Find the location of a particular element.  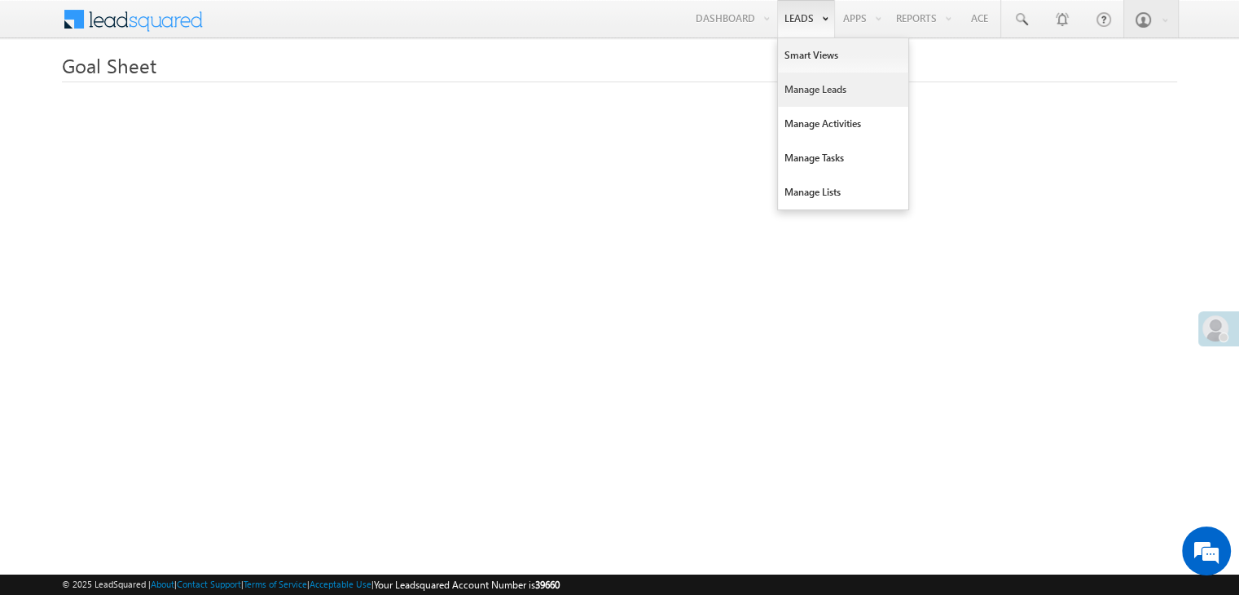

span: 39660 is located at coordinates (547, 584).